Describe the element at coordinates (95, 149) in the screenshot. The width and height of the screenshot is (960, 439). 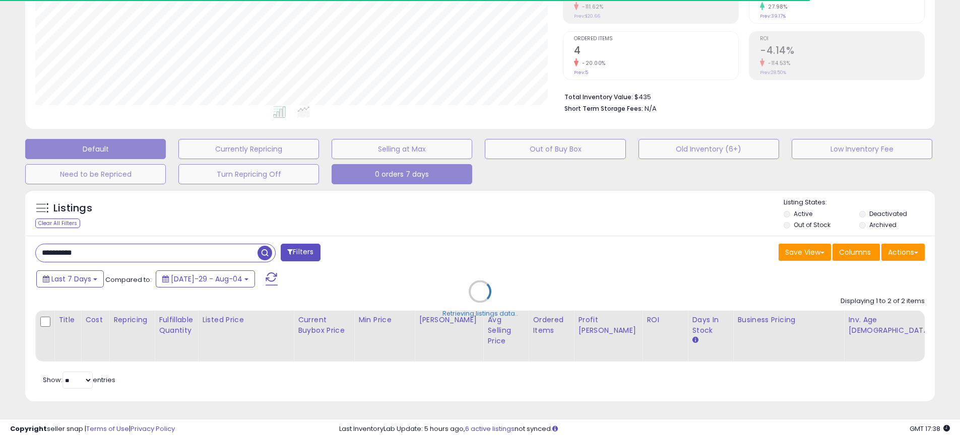
I see `button: Default` at that location.